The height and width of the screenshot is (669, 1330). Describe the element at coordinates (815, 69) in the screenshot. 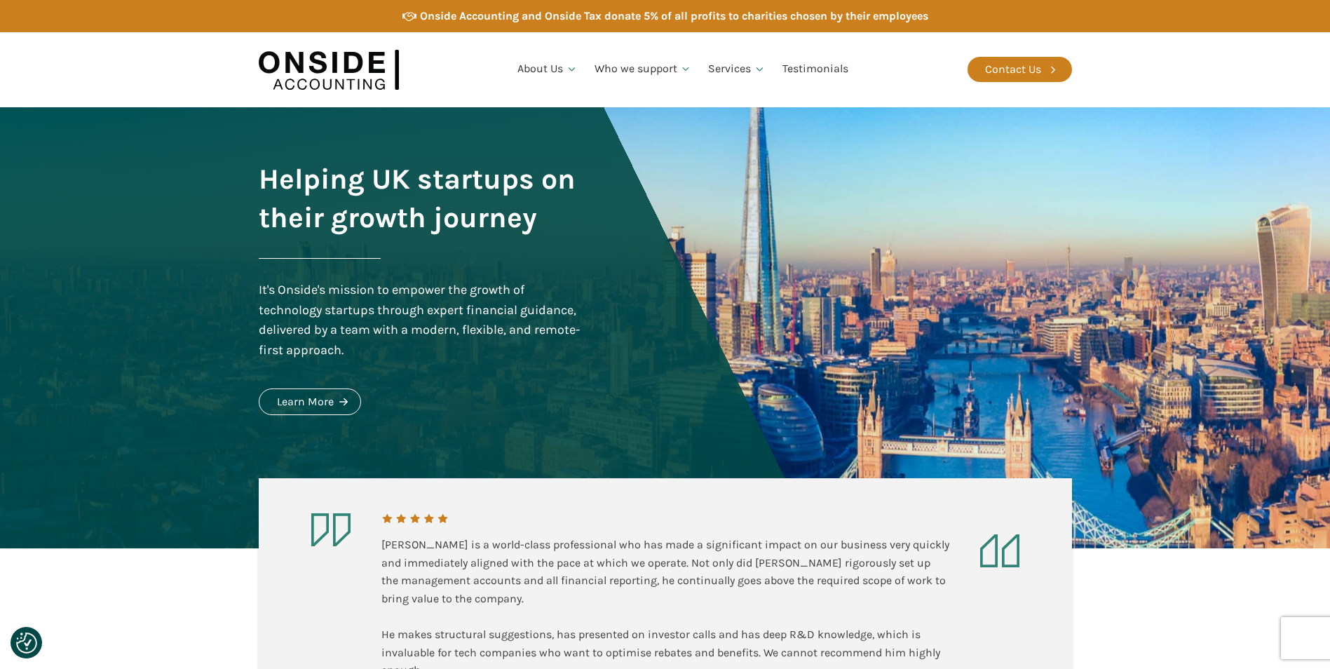

I see `a: Testimonials` at that location.